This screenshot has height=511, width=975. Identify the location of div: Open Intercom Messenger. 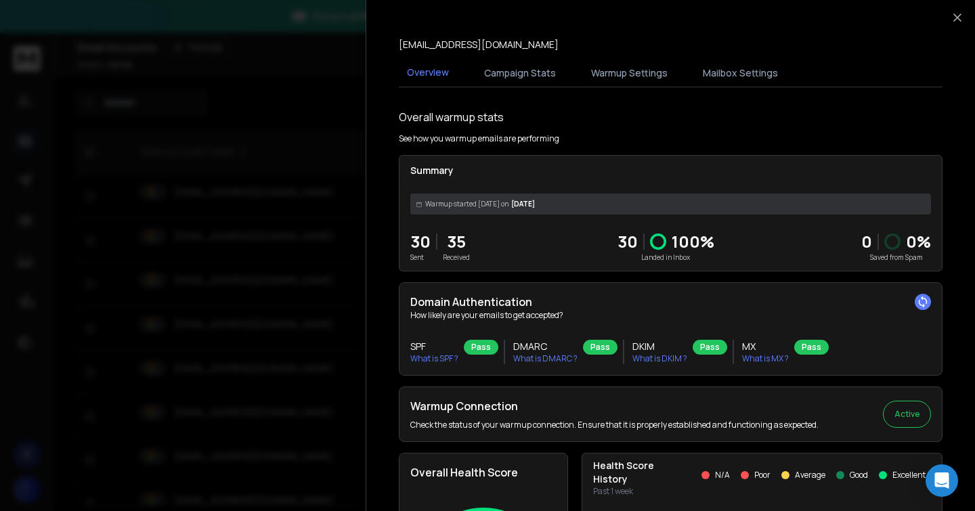
(942, 481).